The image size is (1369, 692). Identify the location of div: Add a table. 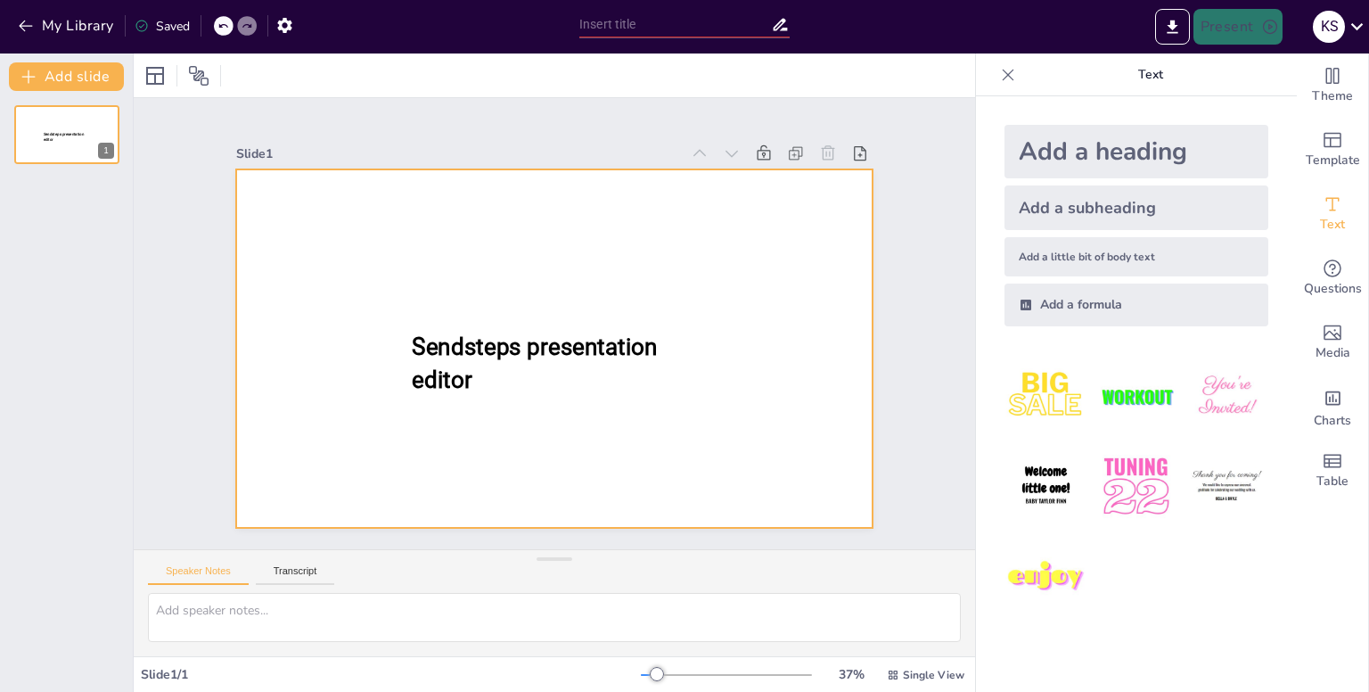
(1333, 471).